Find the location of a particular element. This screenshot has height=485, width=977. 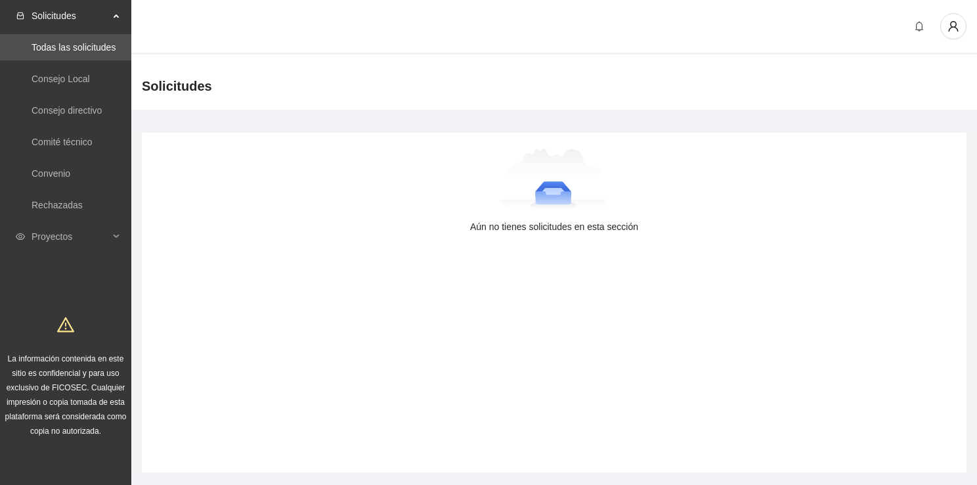

span: user is located at coordinates (953, 26).